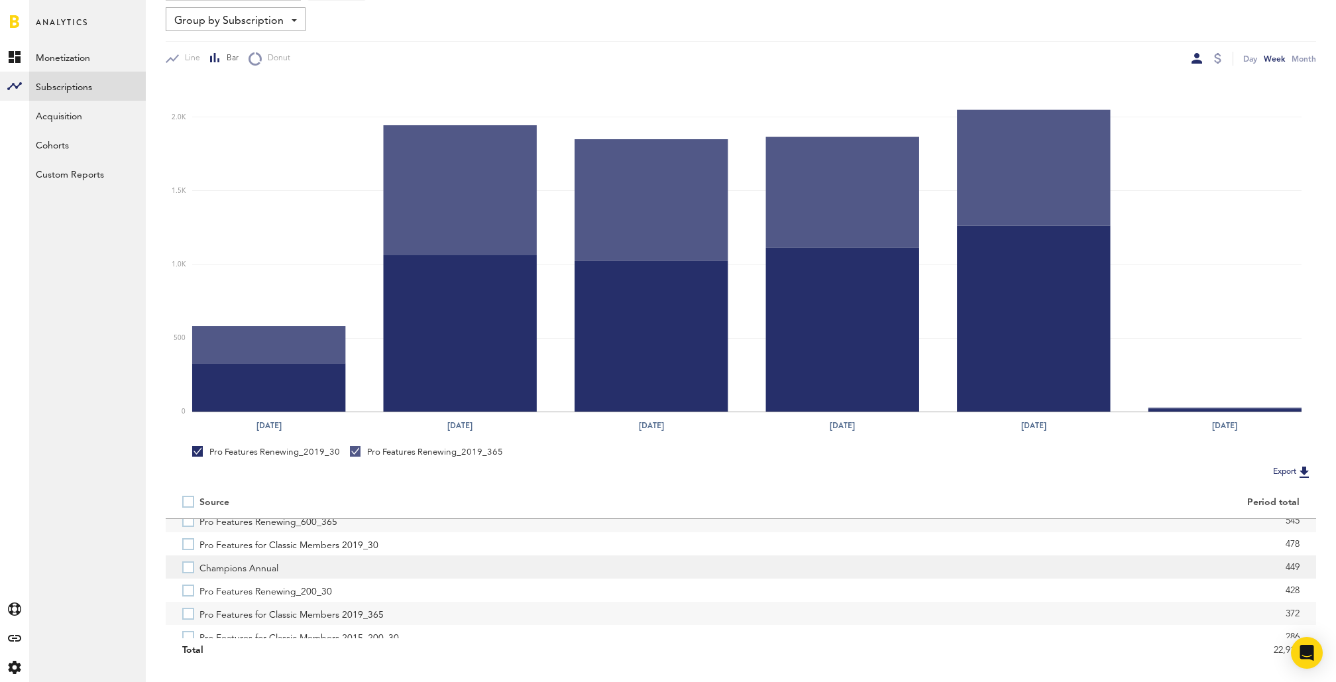 This screenshot has height=682, width=1336. Describe the element at coordinates (184, 412) in the screenshot. I see `text: 0` at that location.